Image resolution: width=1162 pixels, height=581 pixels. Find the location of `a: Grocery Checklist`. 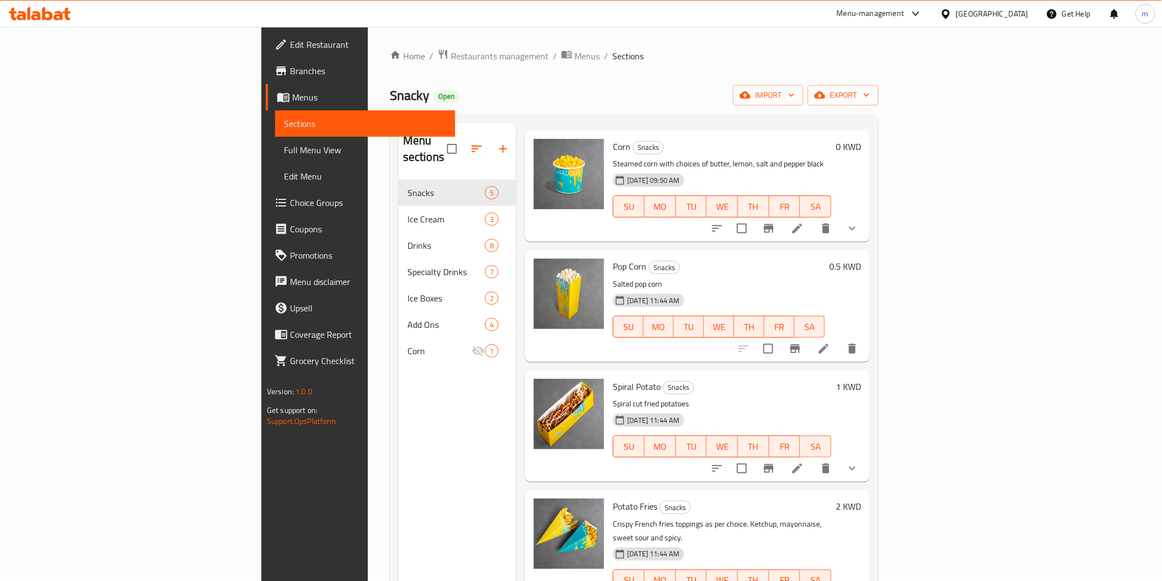

a: Grocery Checklist is located at coordinates (360, 361).